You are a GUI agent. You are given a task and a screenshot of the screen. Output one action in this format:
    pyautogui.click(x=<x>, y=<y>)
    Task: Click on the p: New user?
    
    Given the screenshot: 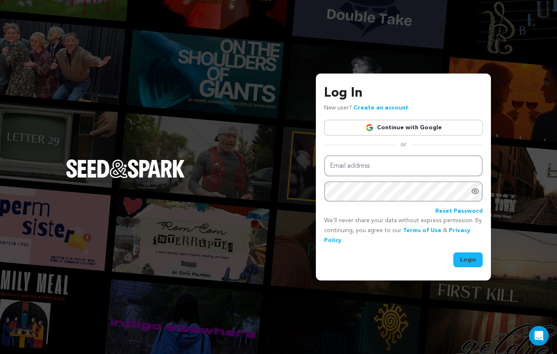 What is the action you would take?
    pyautogui.click(x=366, y=108)
    